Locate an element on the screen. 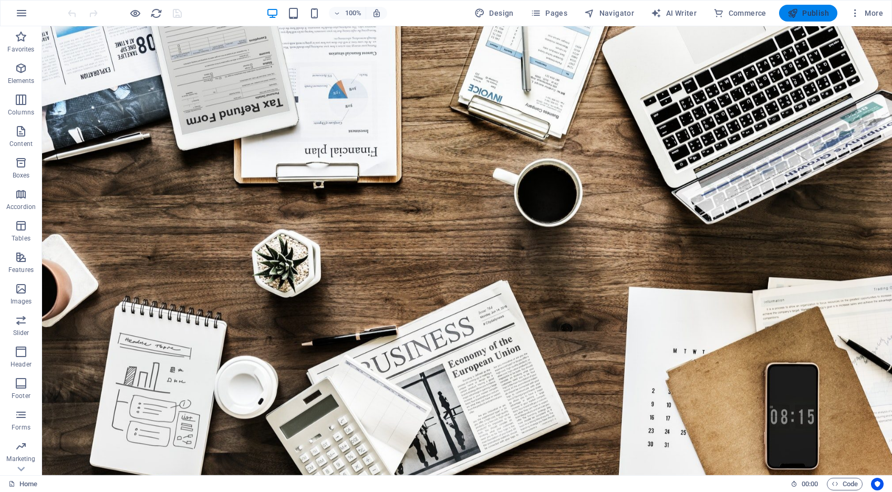 The width and height of the screenshot is (892, 492). p: Accordion is located at coordinates (21, 207).